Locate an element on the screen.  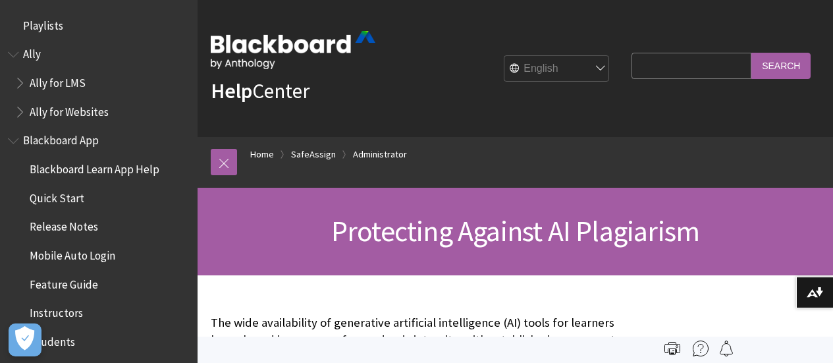
span: Mobile Auto Login is located at coordinates (72, 253).